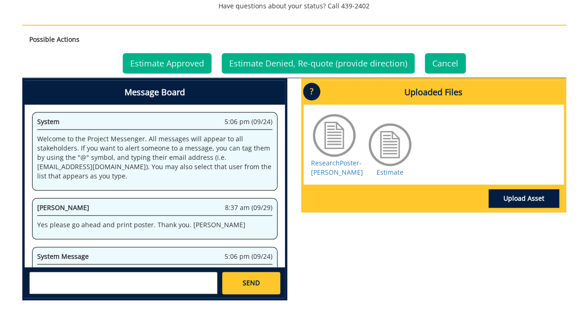 The height and width of the screenshot is (309, 588). What do you see at coordinates (63, 256) in the screenshot?
I see `span: System Message` at bounding box center [63, 256].